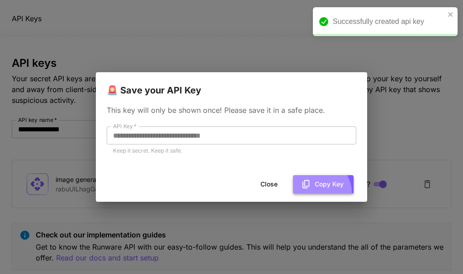 The image size is (463, 274). What do you see at coordinates (323, 184) in the screenshot?
I see `button: Copy Key` at bounding box center [323, 184].